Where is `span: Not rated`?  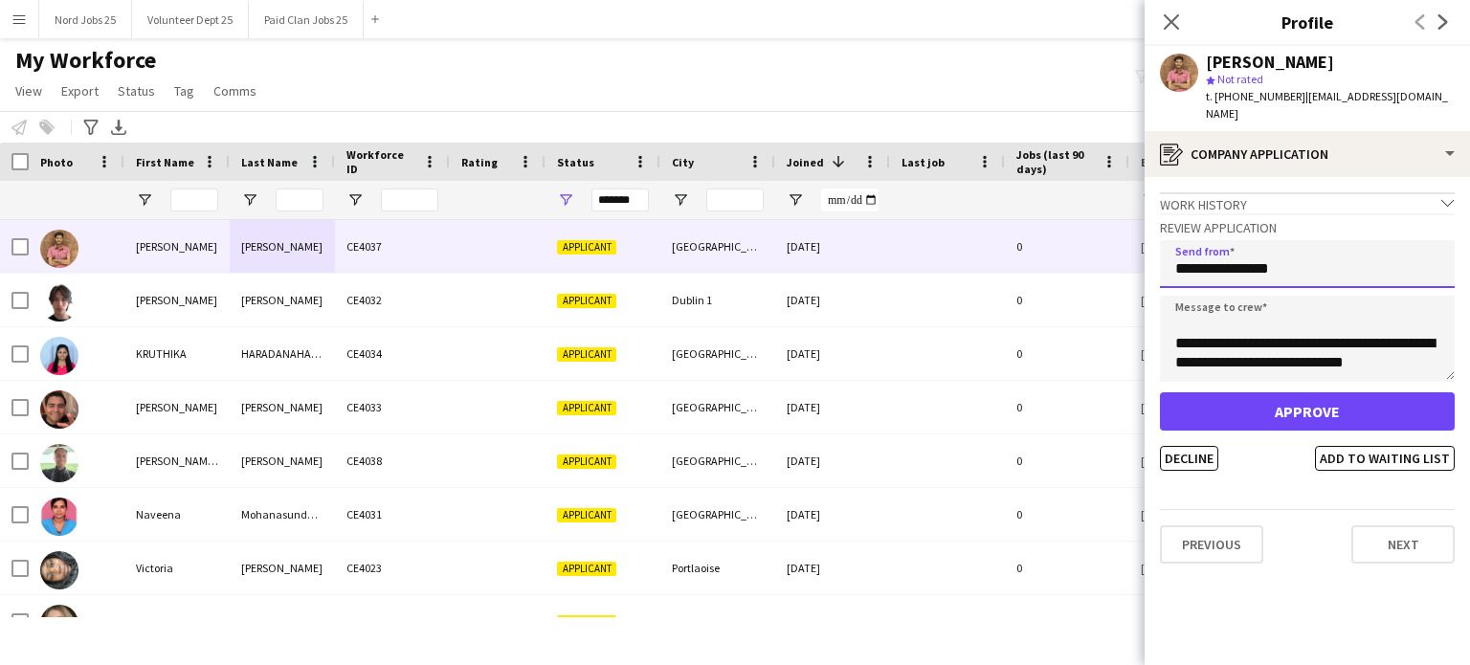
span: Not rated is located at coordinates (1241, 78).